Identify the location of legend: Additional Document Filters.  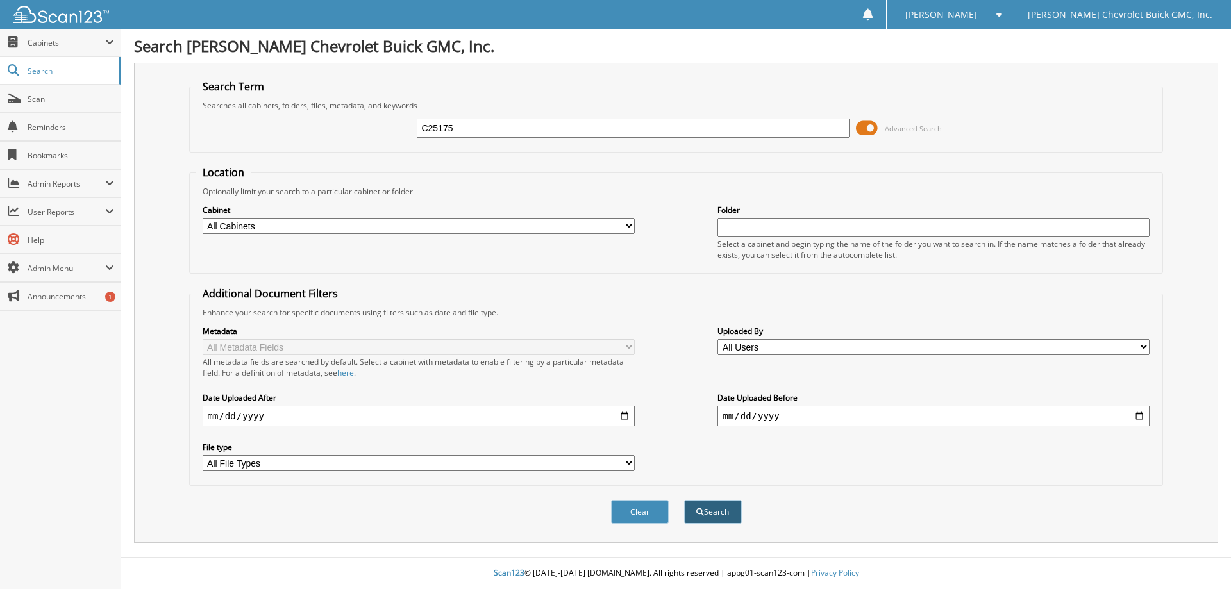
(270, 294).